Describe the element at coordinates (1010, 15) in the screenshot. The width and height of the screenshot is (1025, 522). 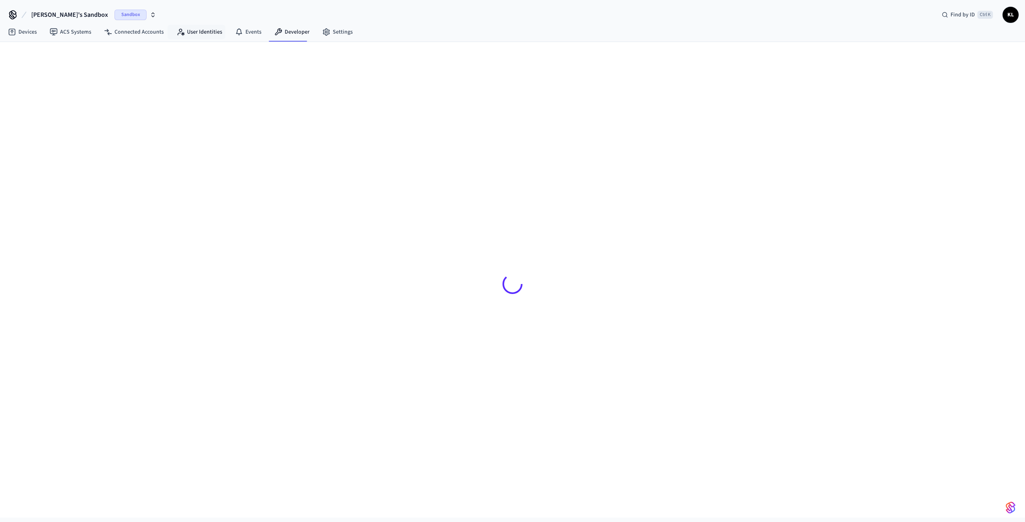
I see `button: KL` at that location.